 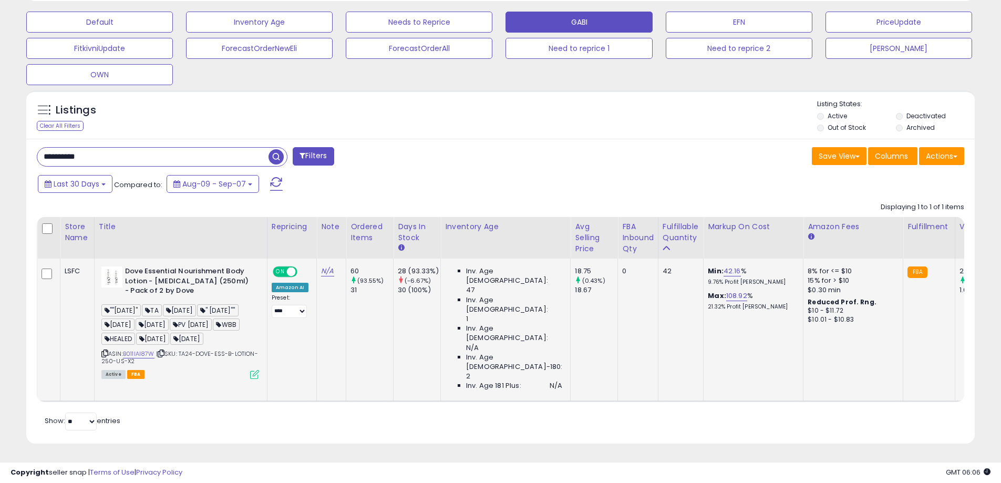 What do you see at coordinates (596, 290) in the screenshot?
I see `div: 18.67` at bounding box center [596, 290].